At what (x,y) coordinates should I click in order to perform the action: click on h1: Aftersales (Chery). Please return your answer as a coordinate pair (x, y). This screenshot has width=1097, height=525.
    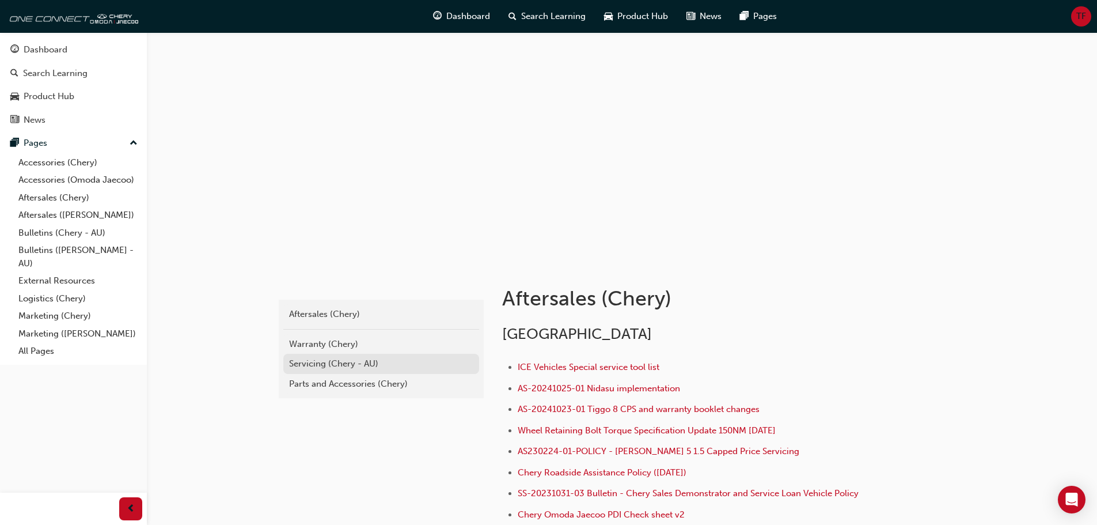
    Looking at the image, I should click on (691, 298).